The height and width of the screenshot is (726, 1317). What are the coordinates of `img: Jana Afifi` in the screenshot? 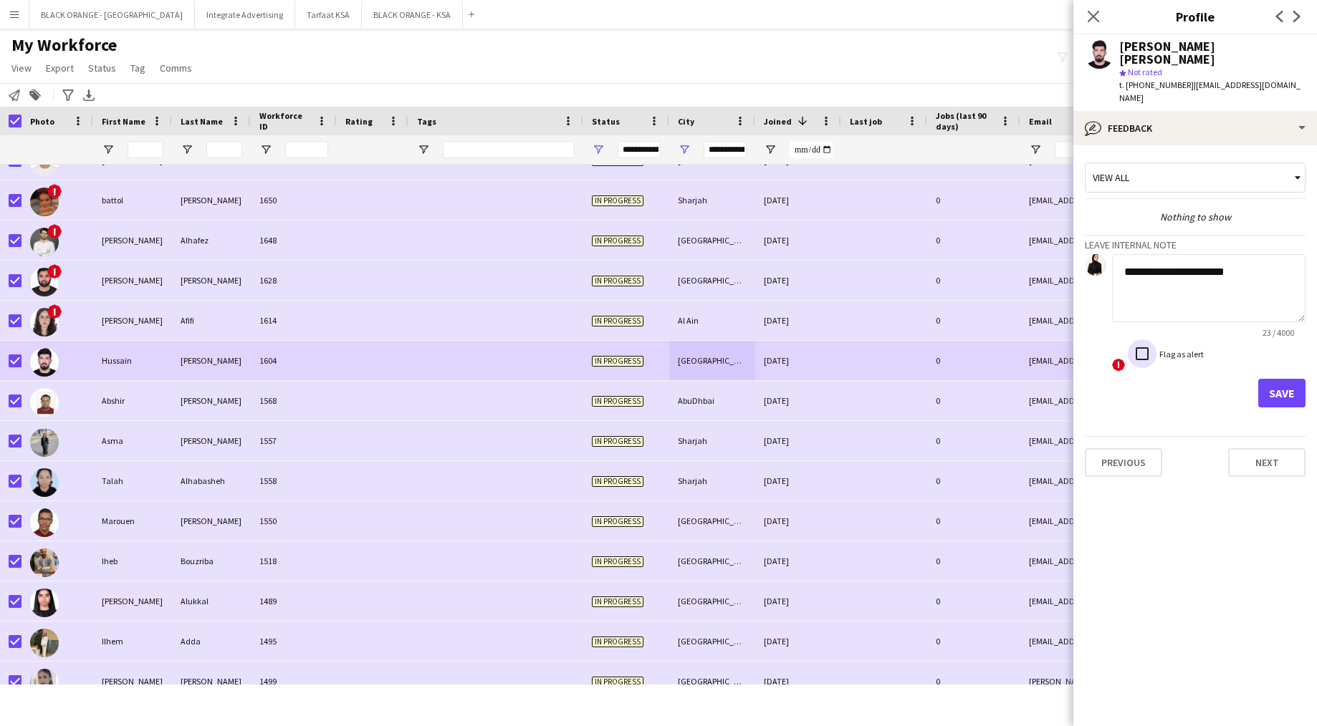 It's located at (44, 322).